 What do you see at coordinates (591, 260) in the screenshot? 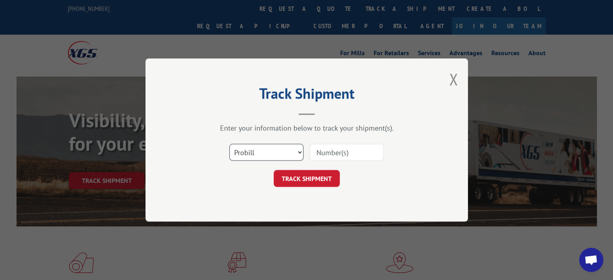
I see `div: Open chat` at bounding box center [591, 260].